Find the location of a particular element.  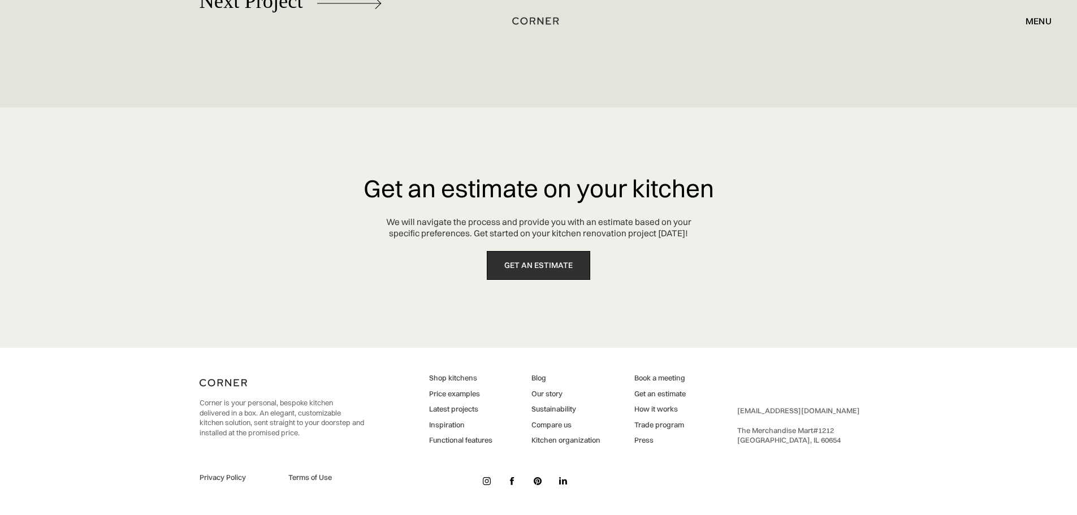

a: Functional features is located at coordinates (461, 441).